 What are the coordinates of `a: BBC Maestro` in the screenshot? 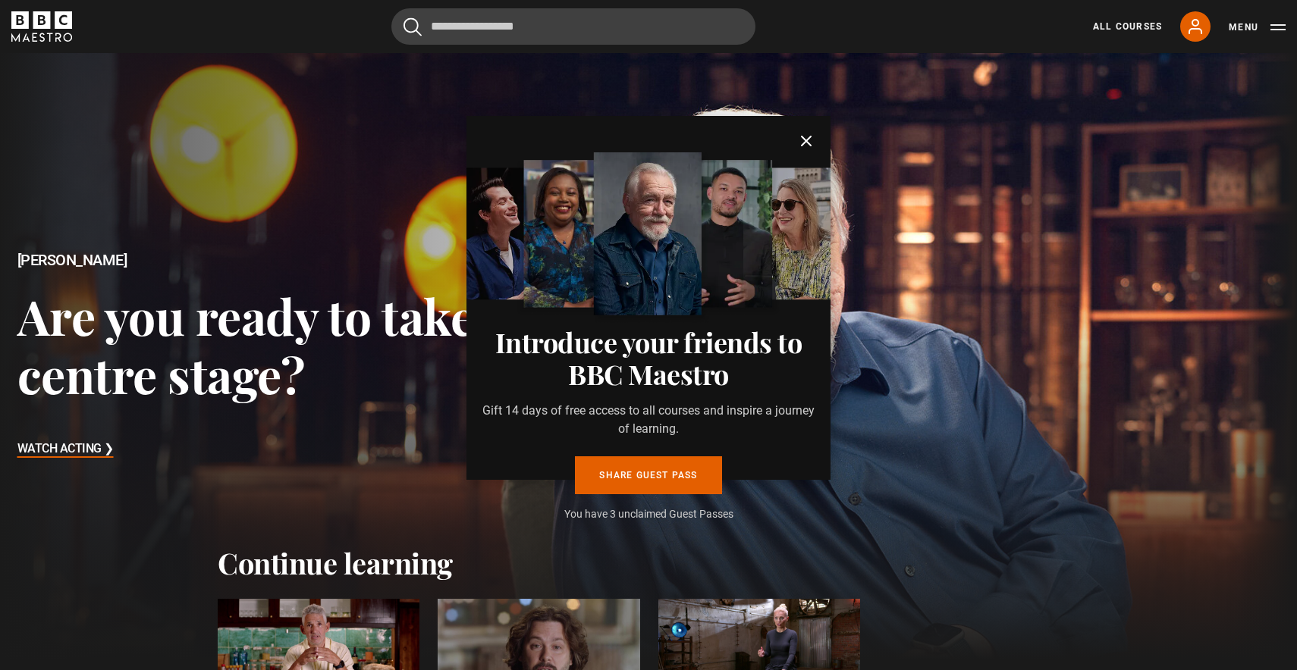 It's located at (42, 27).